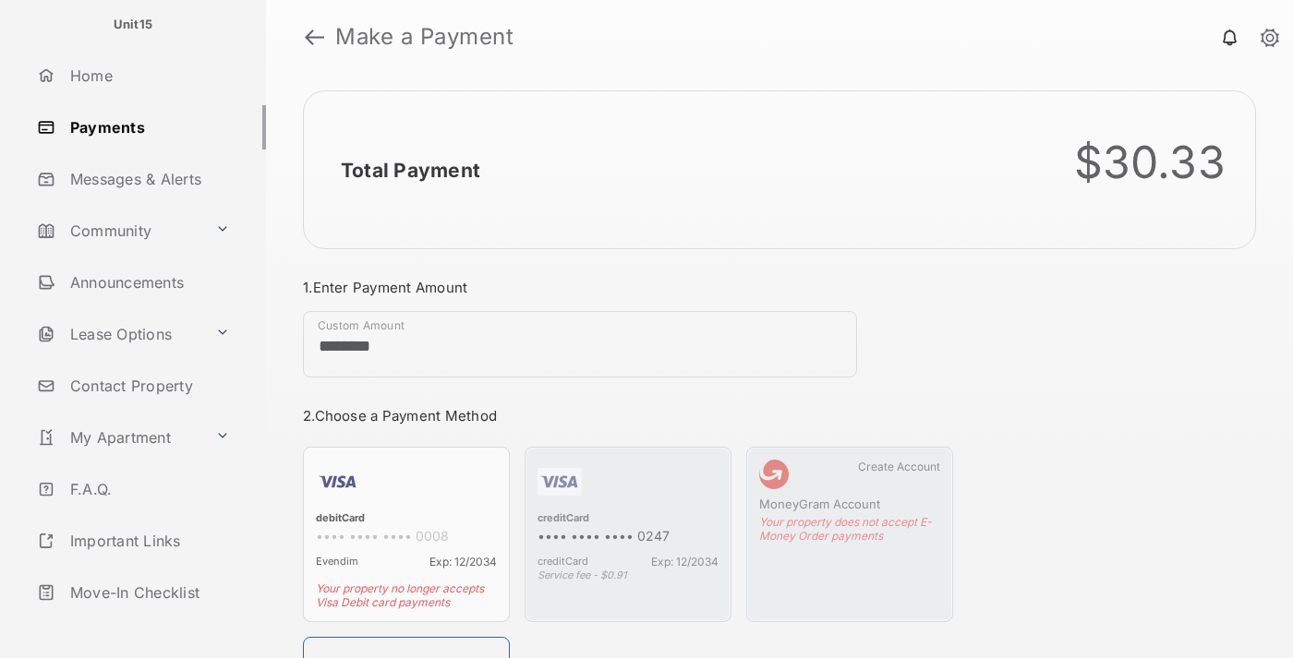 The width and height of the screenshot is (1293, 658). I want to click on a: Move-In Checklist, so click(148, 593).